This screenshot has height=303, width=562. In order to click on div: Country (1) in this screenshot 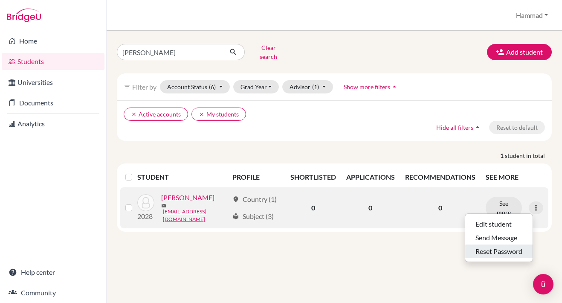, I will do `click(255, 199)`.